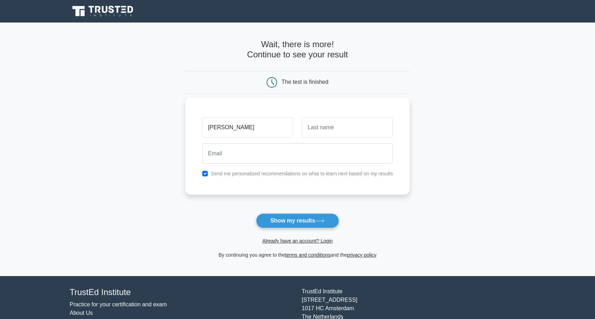 This screenshot has height=319, width=595. Describe the element at coordinates (362, 255) in the screenshot. I see `a: privacy policy` at that location.